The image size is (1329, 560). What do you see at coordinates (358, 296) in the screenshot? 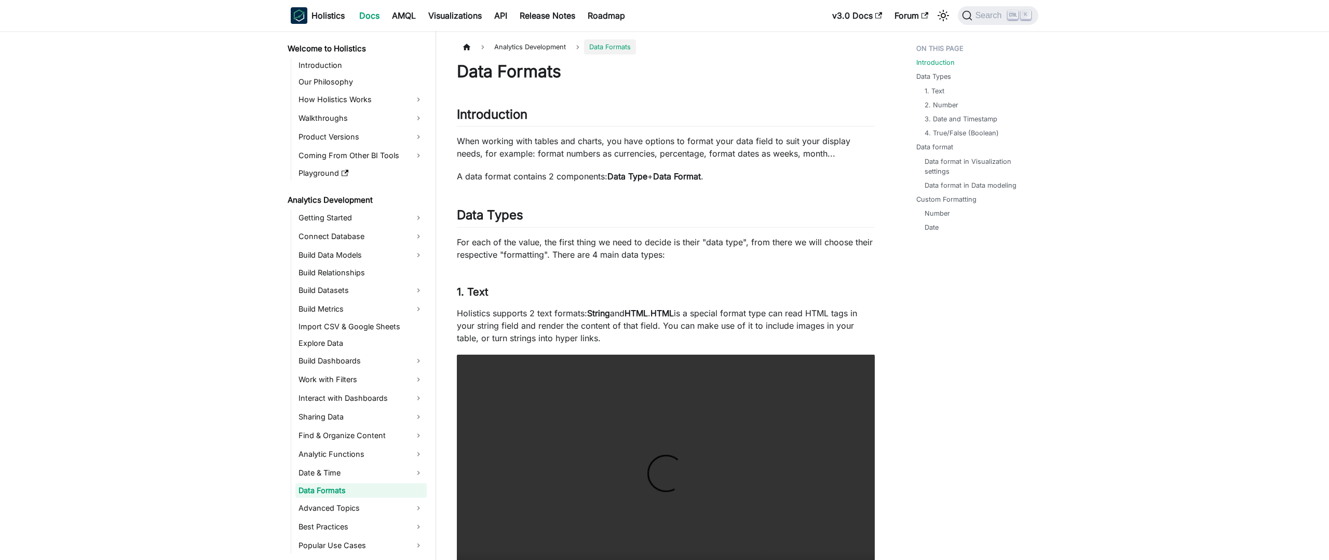
I see `nav: Docs sidebar` at bounding box center [358, 296].